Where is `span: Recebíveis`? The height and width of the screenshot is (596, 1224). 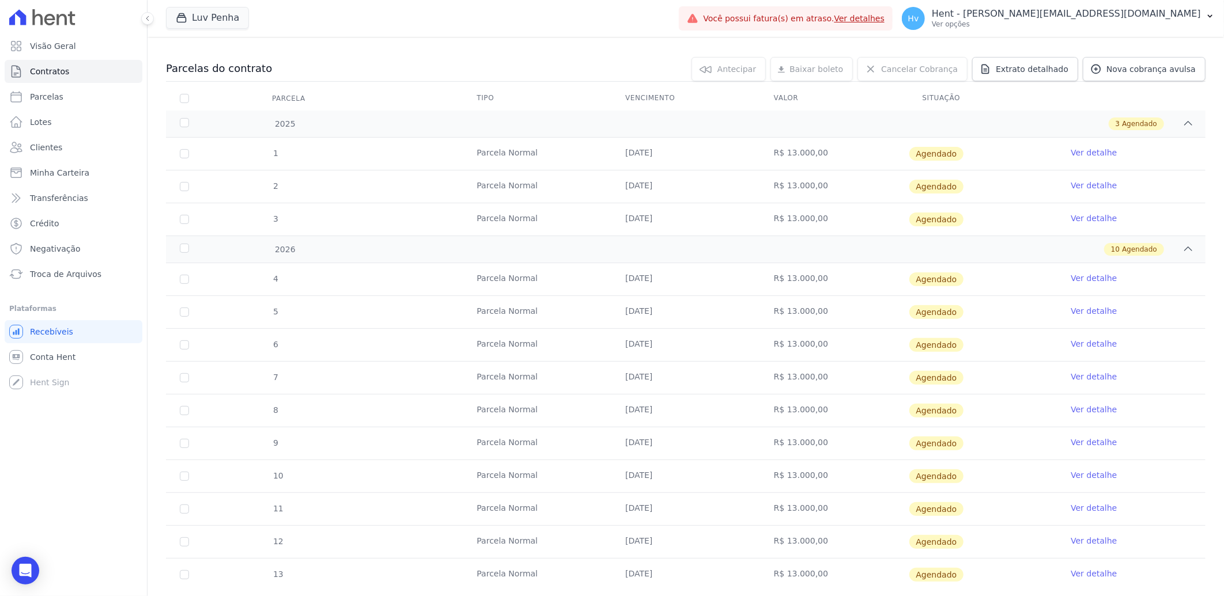 span: Recebíveis is located at coordinates (51, 332).